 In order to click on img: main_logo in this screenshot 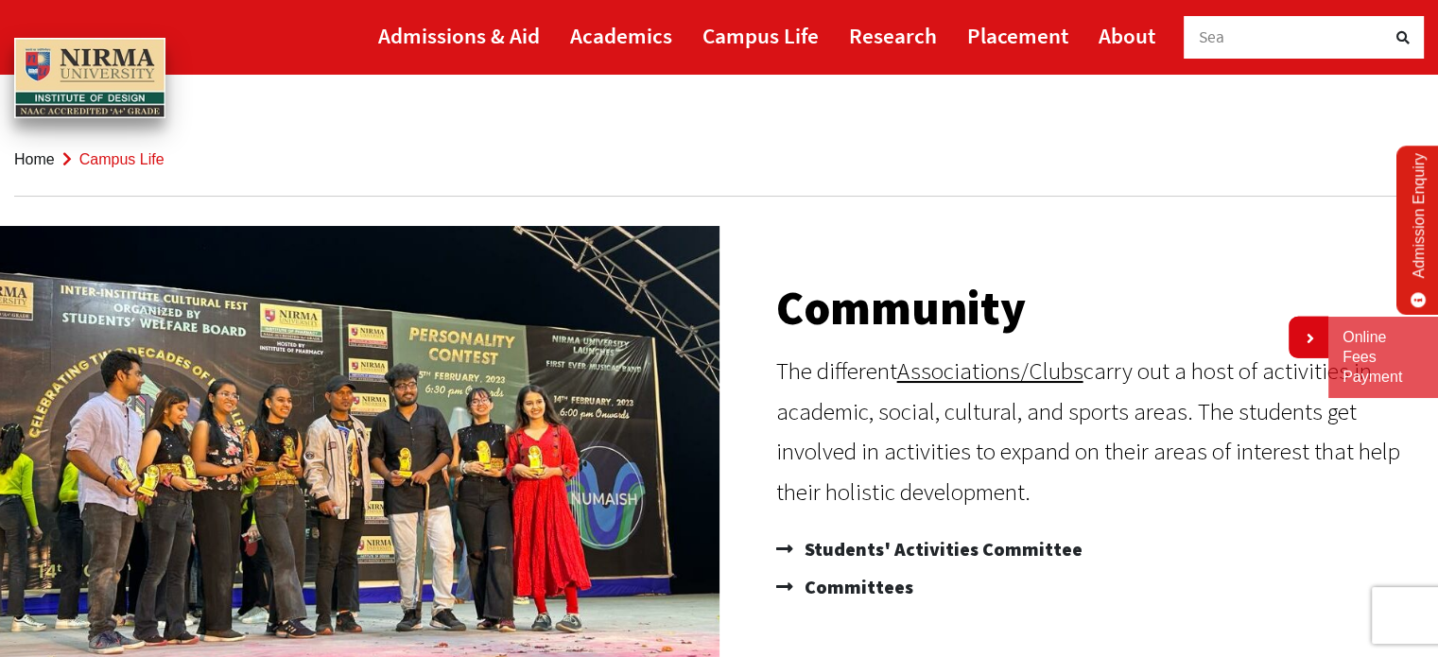, I will do `click(90, 78)`.